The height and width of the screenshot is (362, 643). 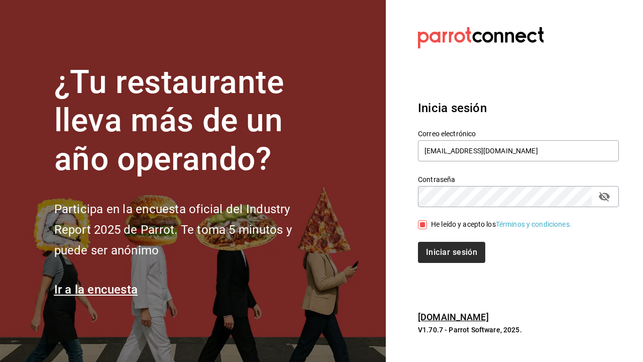 What do you see at coordinates (534, 224) in the screenshot?
I see `a: Términos y condiciones.` at bounding box center [534, 224].